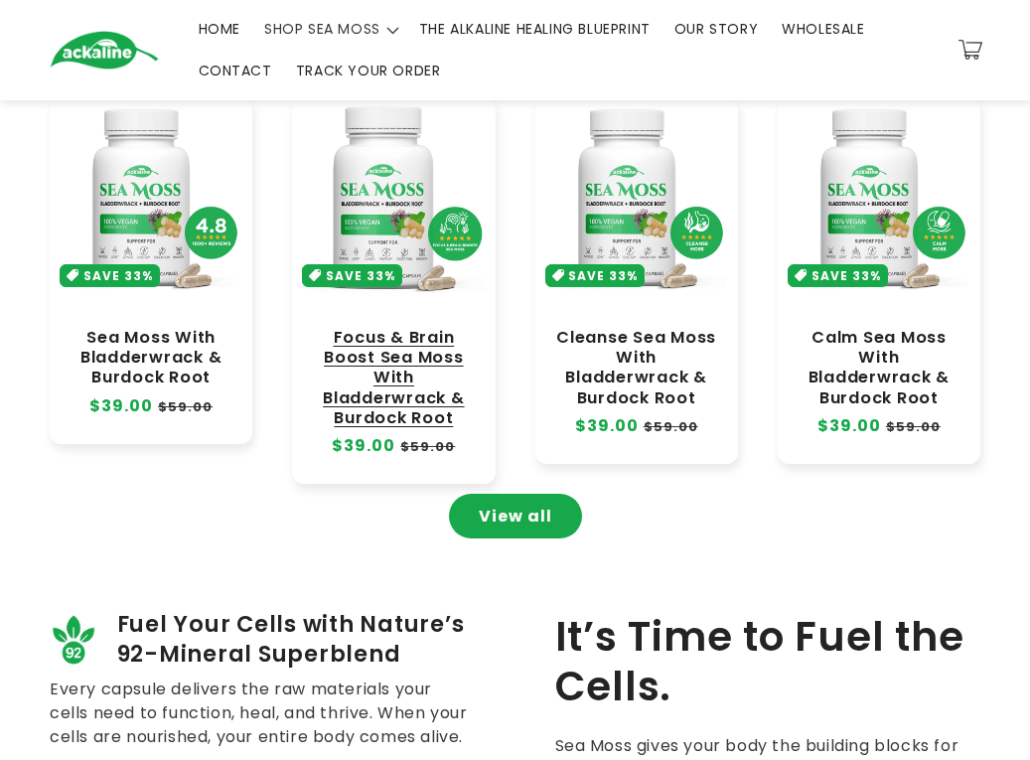 This screenshot has height=760, width=1030. Describe the element at coordinates (74, 639) in the screenshot. I see `img: 92_minerals_0af21d8c-fe1a-43ec-98b6-8e1103ae452c.png` at that location.